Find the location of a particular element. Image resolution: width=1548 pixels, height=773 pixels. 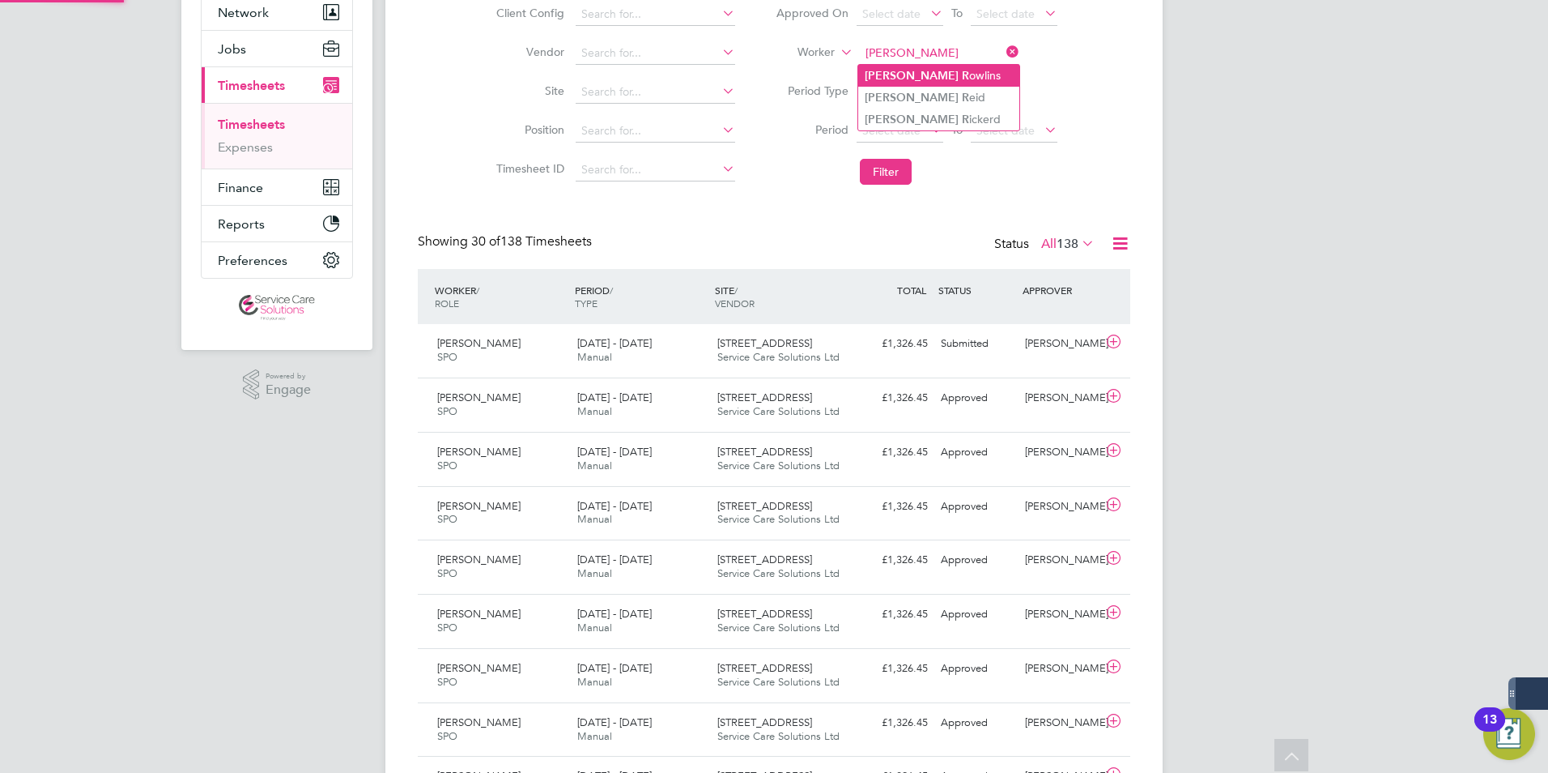

div: 13 is located at coordinates (1490, 730).